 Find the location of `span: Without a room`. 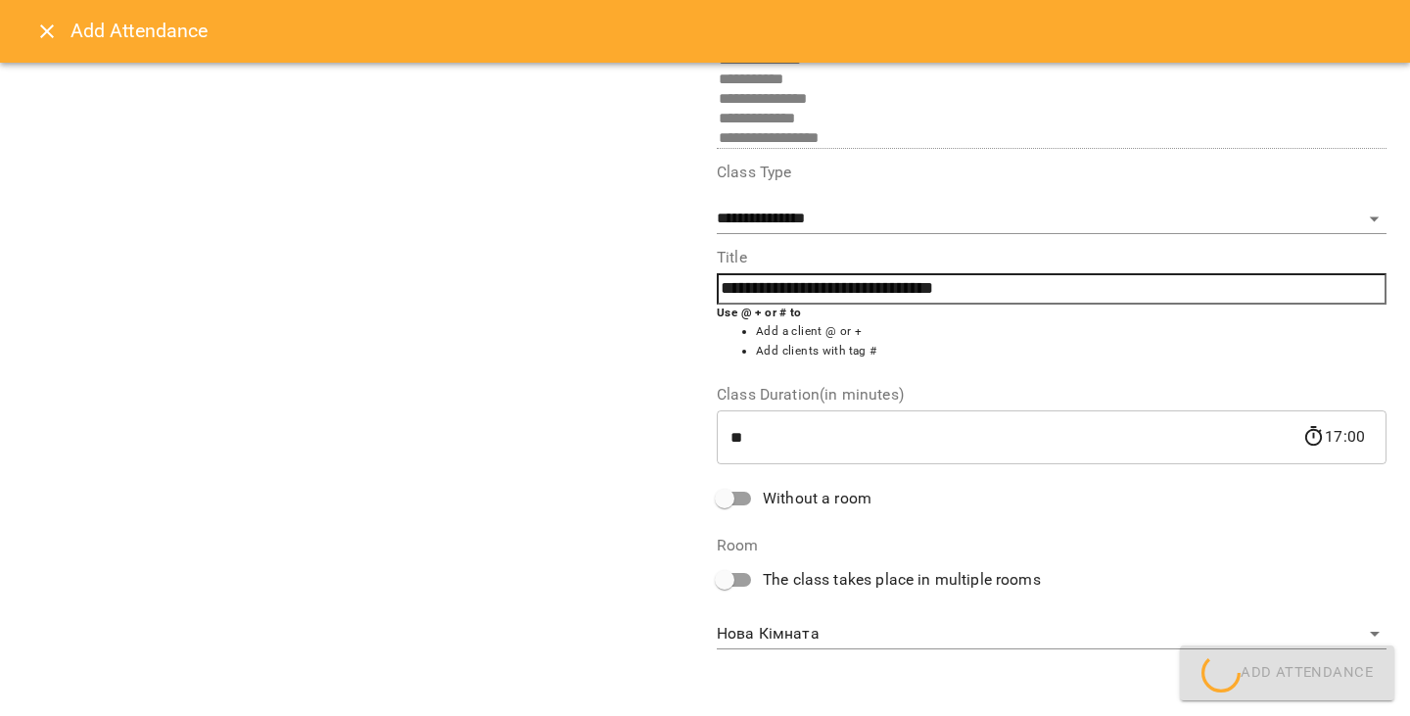

span: Without a room is located at coordinates (817, 498).